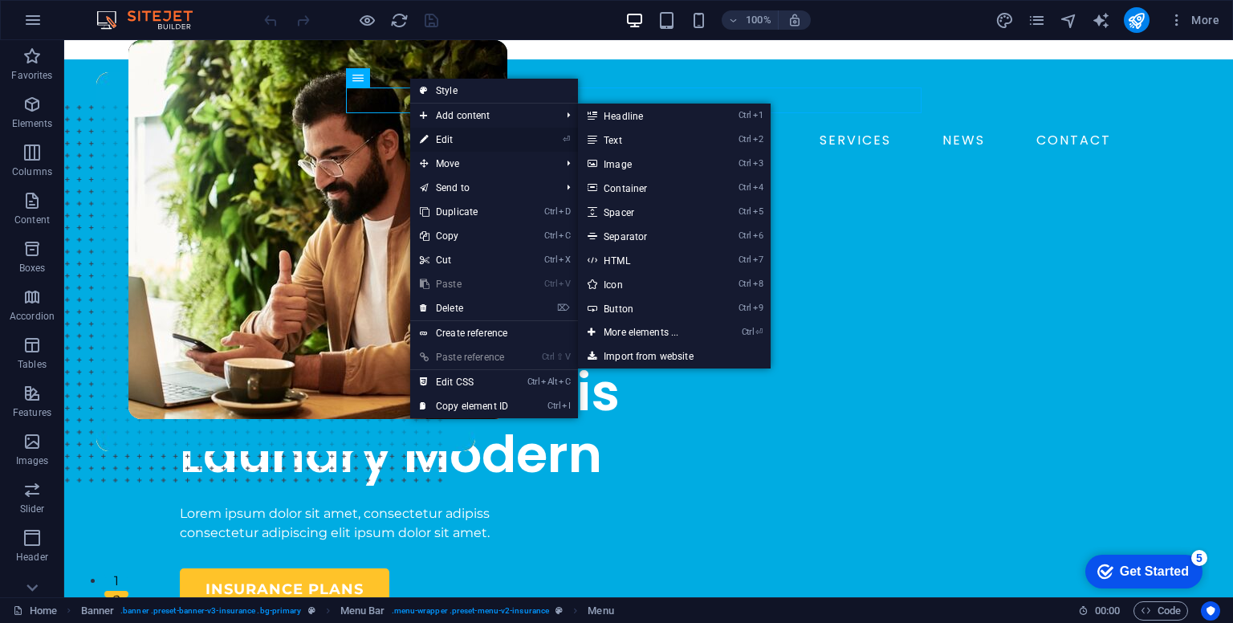 This screenshot has height=623, width=1233. What do you see at coordinates (482, 188) in the screenshot?
I see `a: Send to` at bounding box center [482, 188].